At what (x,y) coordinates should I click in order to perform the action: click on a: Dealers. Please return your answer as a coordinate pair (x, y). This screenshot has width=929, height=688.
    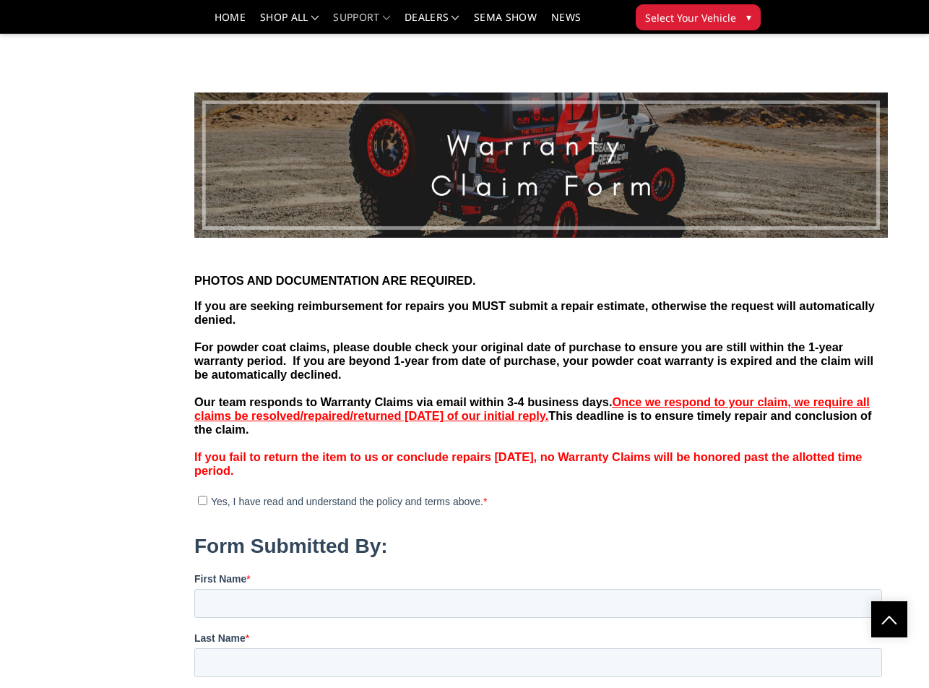
    Looking at the image, I should click on (432, 22).